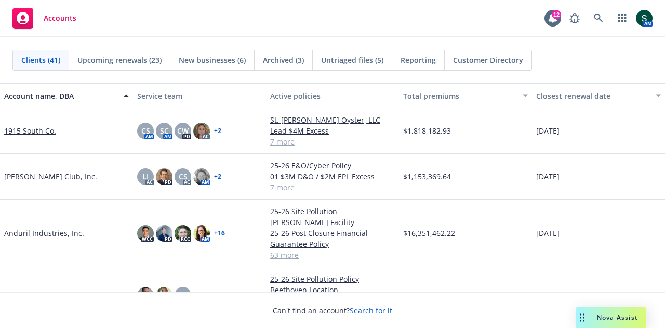 The width and height of the screenshot is (665, 328). I want to click on span: Customer Directory, so click(488, 60).